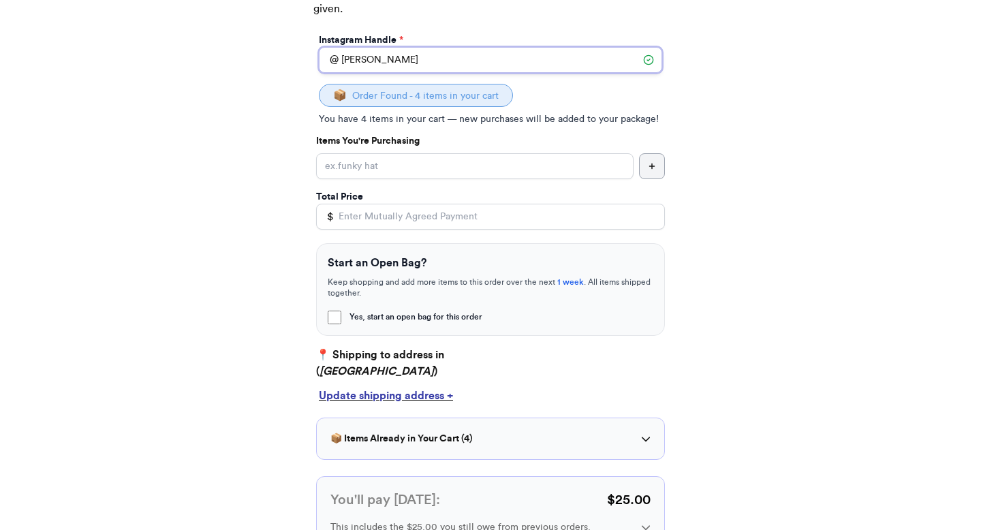  I want to click on span: Order Found - 4 items in your cart, so click(425, 96).